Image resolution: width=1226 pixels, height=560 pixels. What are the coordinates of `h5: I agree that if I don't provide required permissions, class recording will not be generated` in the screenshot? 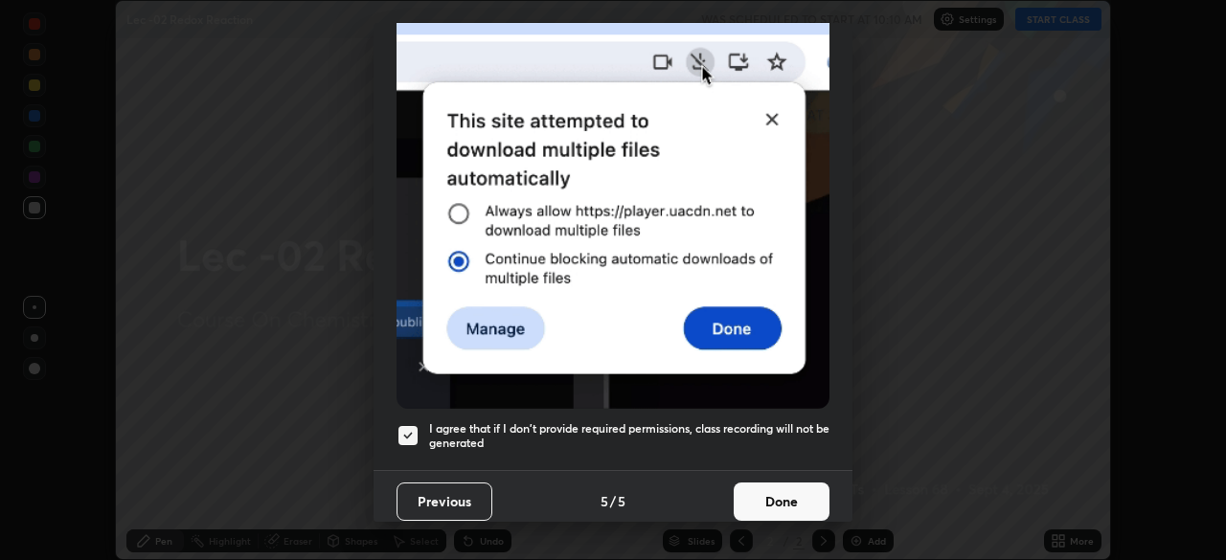 It's located at (629, 436).